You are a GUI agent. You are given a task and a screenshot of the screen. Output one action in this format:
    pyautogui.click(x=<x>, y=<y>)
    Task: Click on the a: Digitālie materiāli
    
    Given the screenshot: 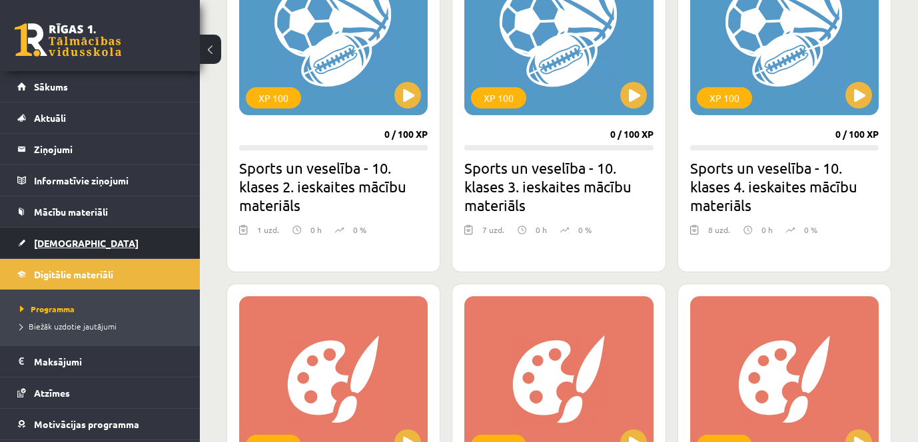 What is the action you would take?
    pyautogui.click(x=100, y=274)
    